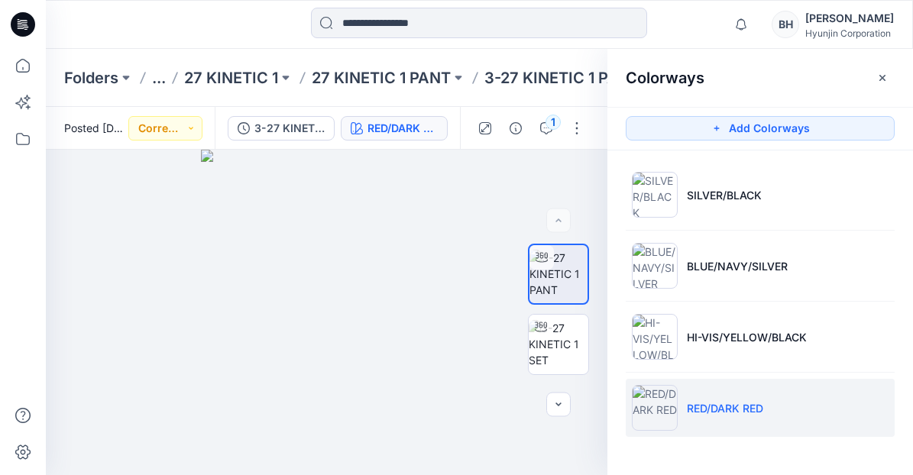 Image resolution: width=913 pixels, height=475 pixels. Describe the element at coordinates (561, 78) in the screenshot. I see `p: 3-27 KINETIC 1 PANT` at that location.